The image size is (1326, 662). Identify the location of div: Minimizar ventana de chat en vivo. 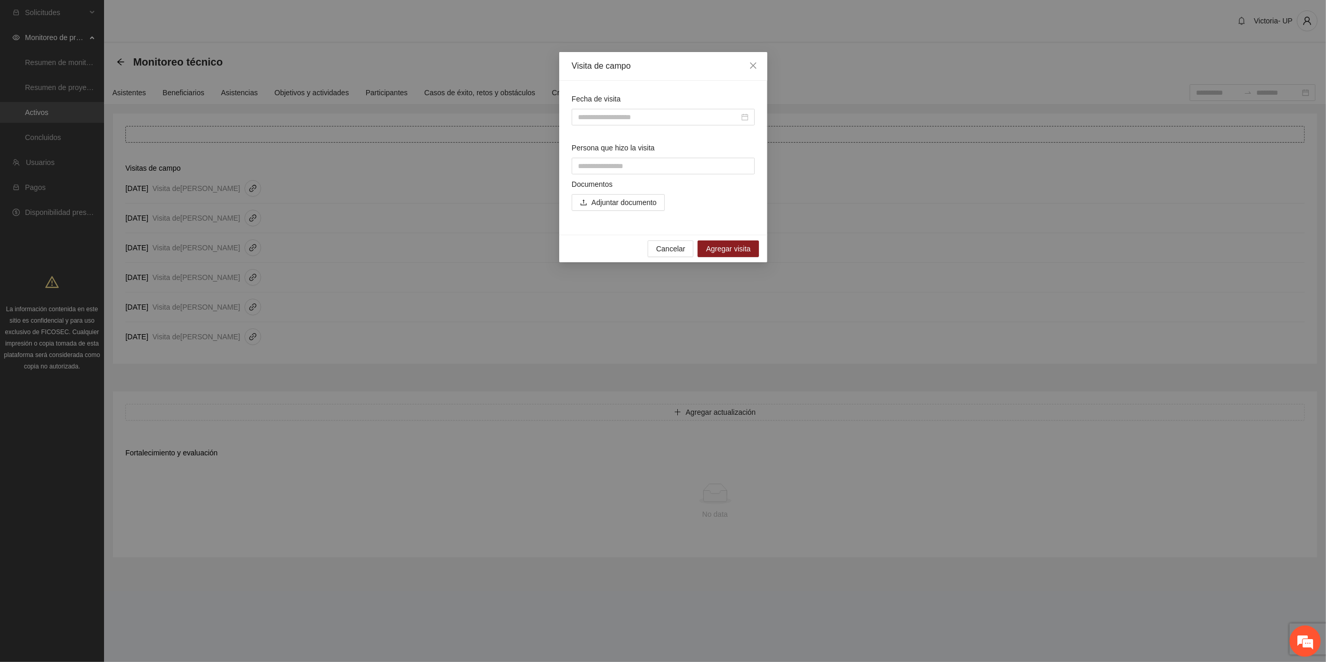
(183, 18).